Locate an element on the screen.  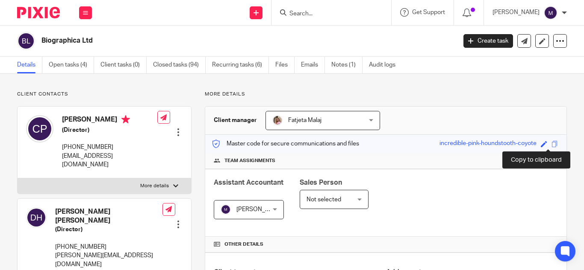
p: Client contacts is located at coordinates (104, 94).